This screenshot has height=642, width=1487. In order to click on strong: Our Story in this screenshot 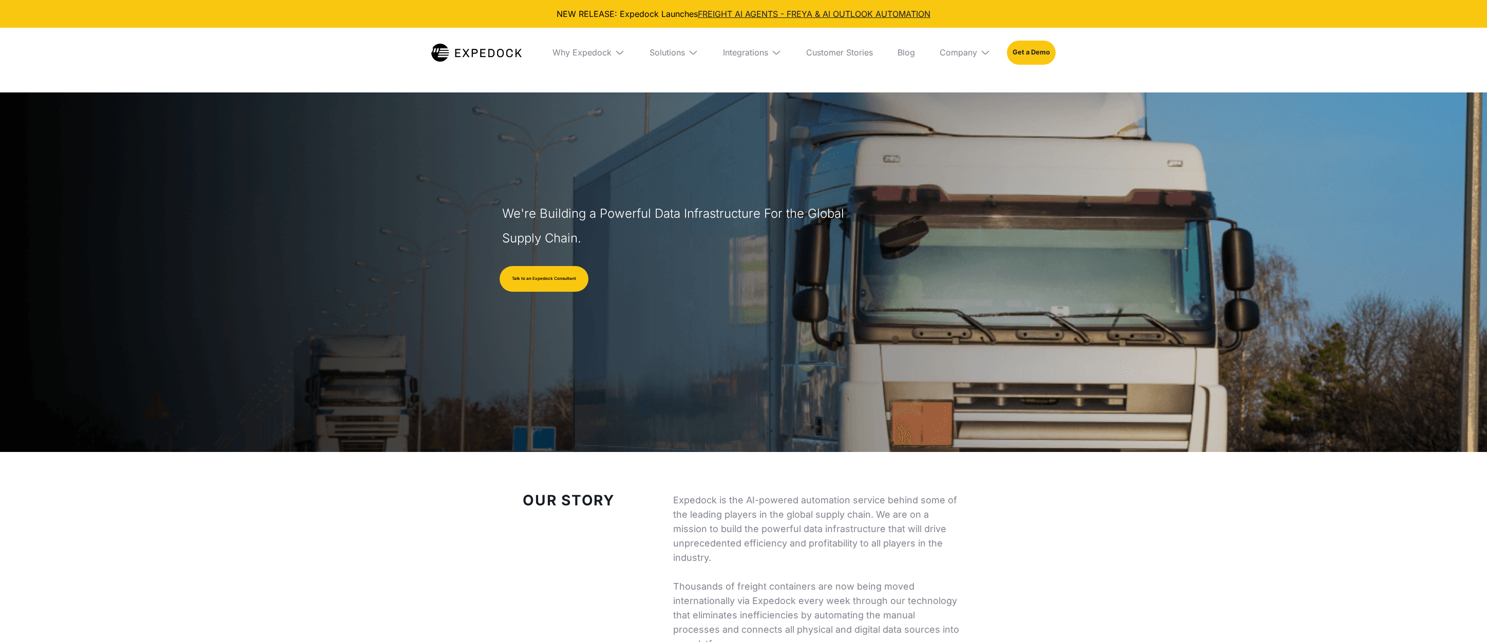, I will do `click(568, 500)`.